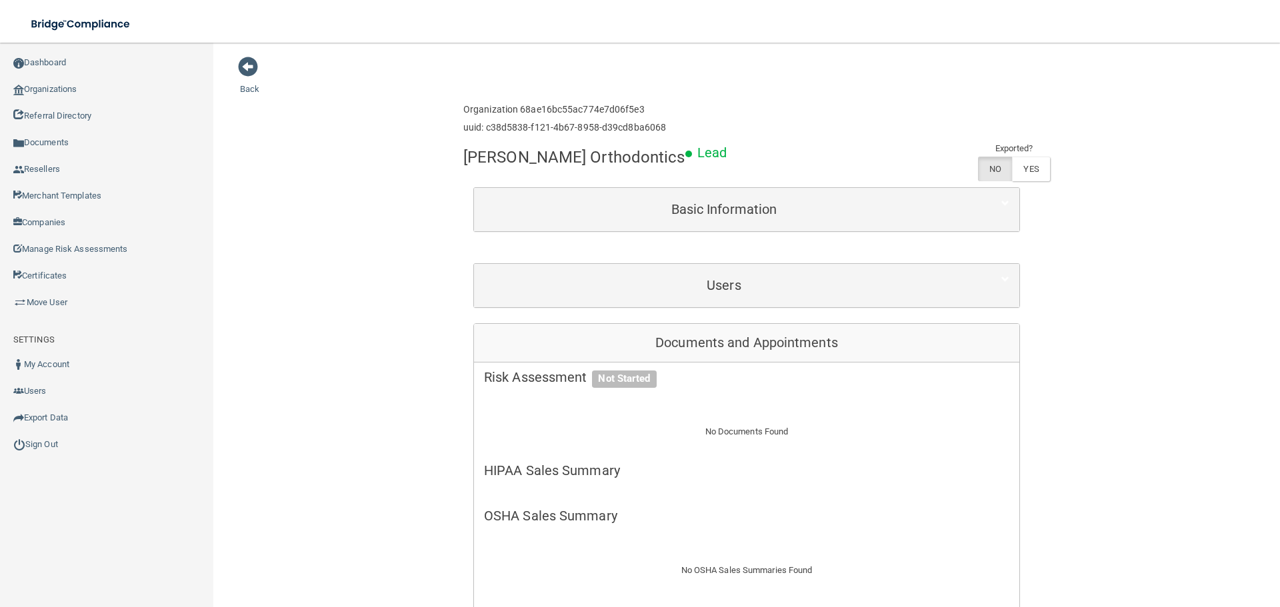 Image resolution: width=1280 pixels, height=607 pixels. I want to click on td: Exported?, so click(1014, 149).